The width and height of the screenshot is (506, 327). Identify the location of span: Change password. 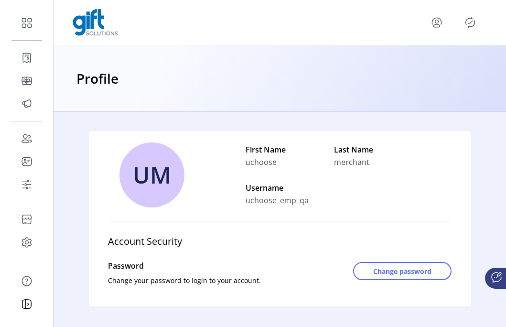
(402, 271).